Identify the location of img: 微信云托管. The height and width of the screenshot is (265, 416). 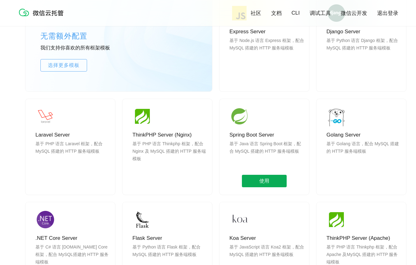
(43, 12).